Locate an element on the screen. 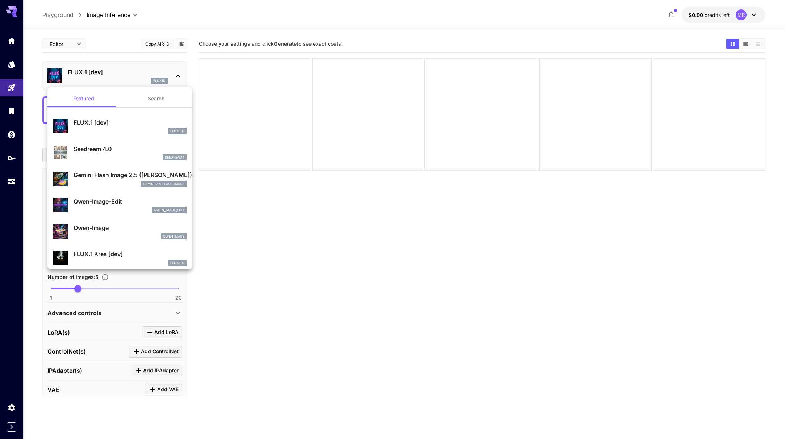  p: Qwen Image is located at coordinates (173, 236).